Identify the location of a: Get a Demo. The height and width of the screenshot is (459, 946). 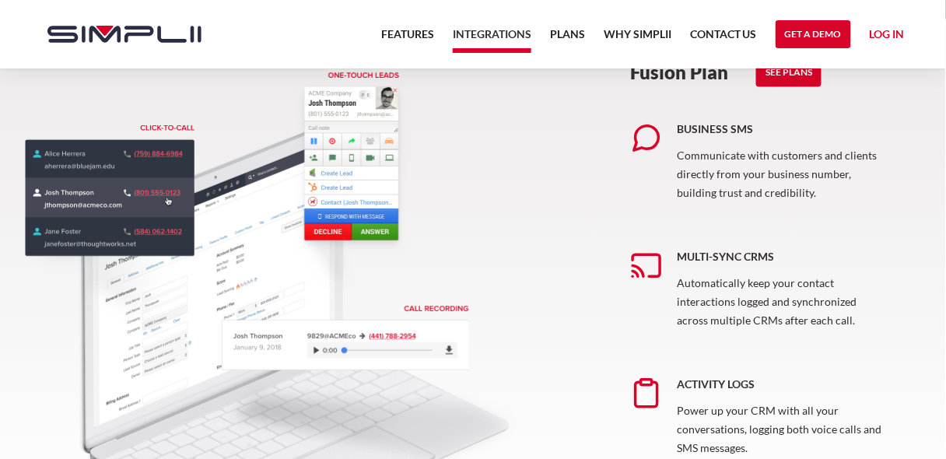
(813, 34).